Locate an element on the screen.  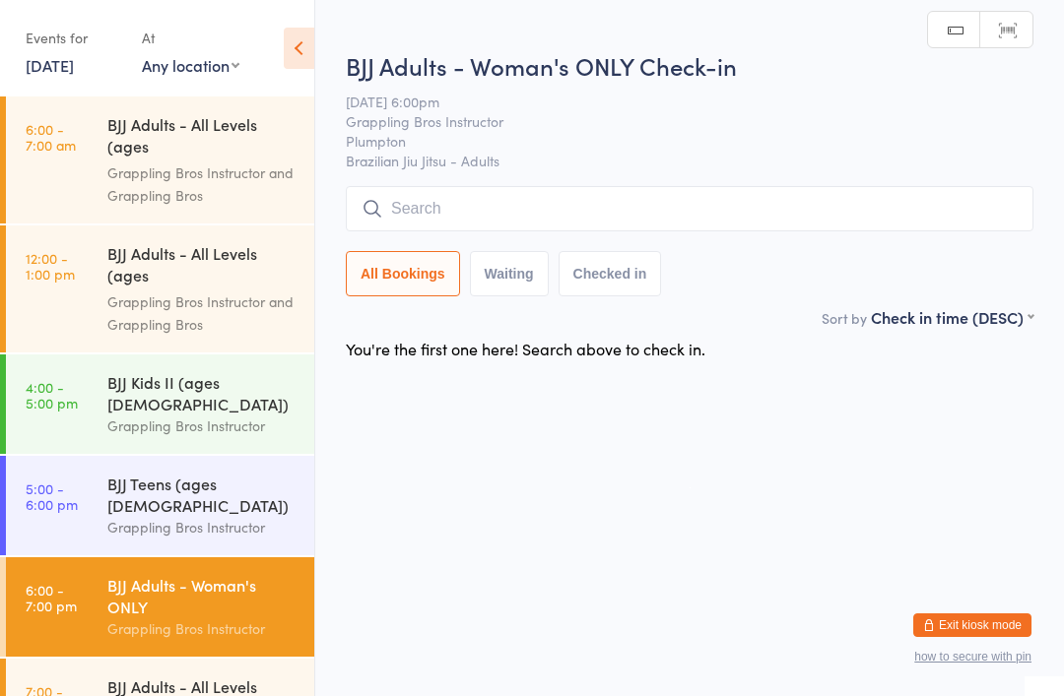
time: 4:00 - 5:00 pm is located at coordinates (51, 395).